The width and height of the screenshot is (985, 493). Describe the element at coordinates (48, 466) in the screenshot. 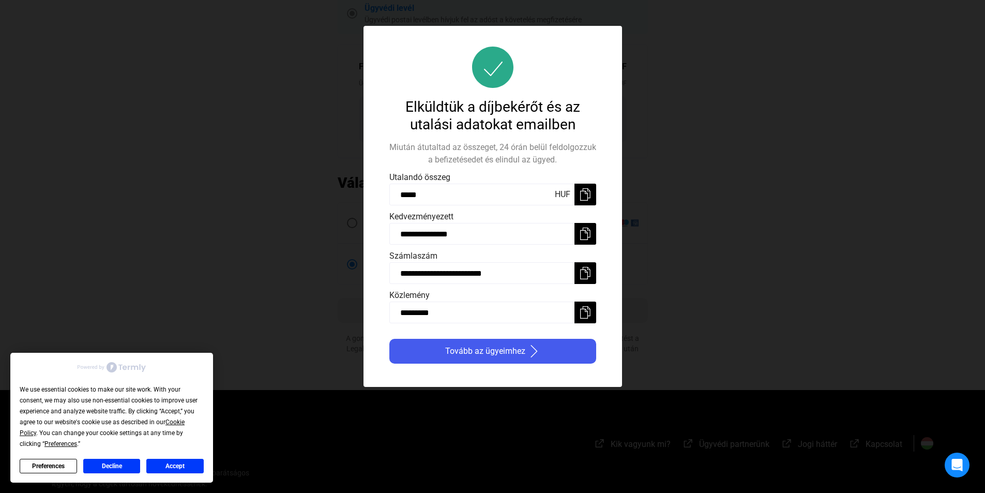

I see `button: Preferences` at that location.